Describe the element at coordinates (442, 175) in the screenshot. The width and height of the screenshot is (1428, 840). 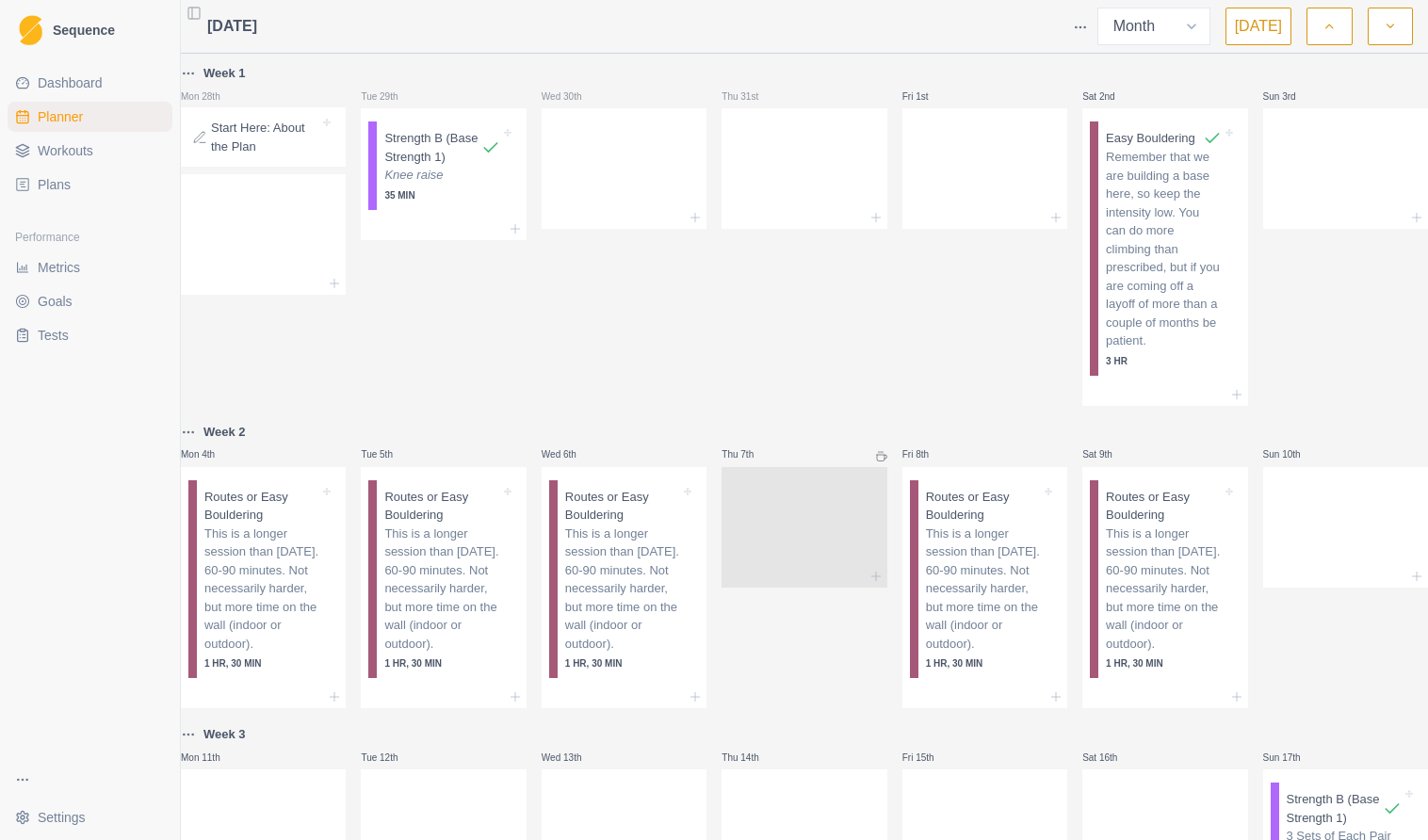
I see `p: Knee raise` at that location.